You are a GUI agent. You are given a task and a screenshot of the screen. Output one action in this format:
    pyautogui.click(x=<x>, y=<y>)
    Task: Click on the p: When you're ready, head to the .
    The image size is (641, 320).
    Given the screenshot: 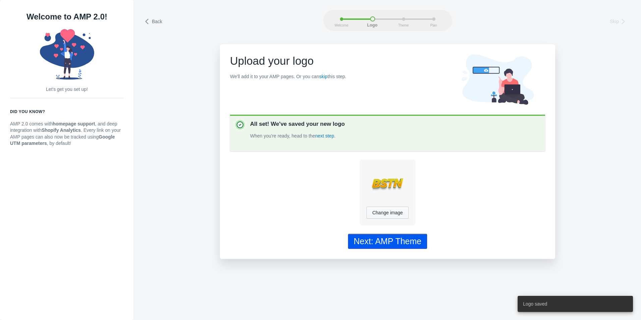 What is the action you would take?
    pyautogui.click(x=297, y=136)
    